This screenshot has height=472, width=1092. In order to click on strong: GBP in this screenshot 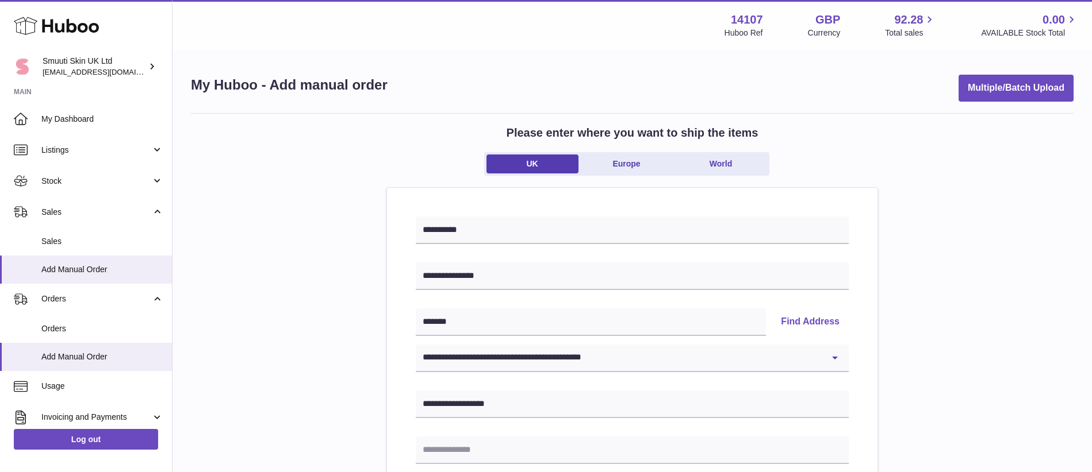, I will do `click(827, 20)`.